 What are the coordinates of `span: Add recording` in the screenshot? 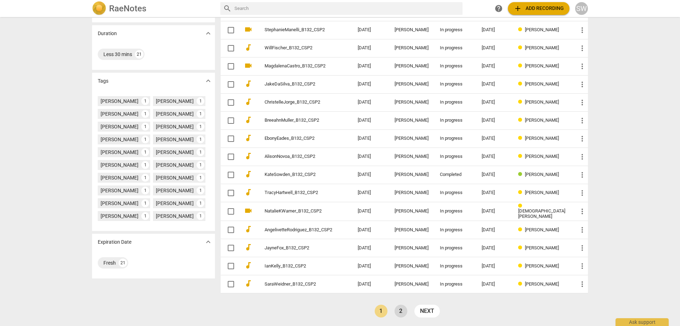 It's located at (539, 9).